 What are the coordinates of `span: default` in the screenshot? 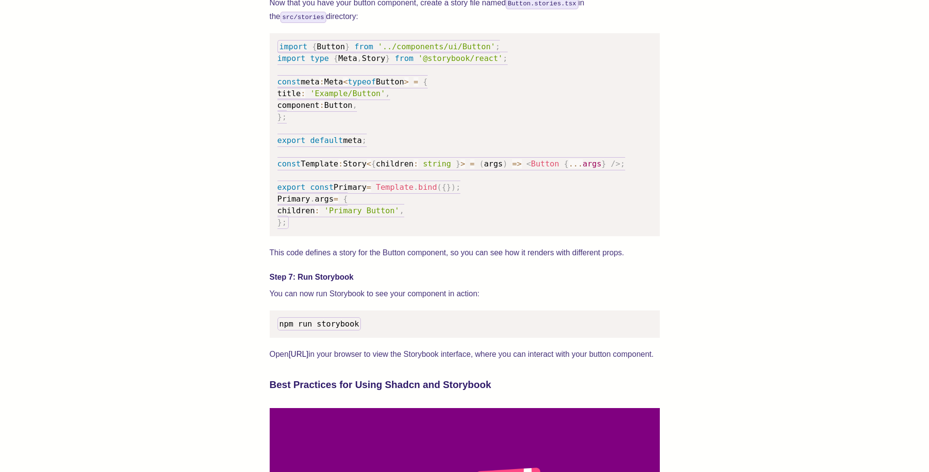 It's located at (326, 140).